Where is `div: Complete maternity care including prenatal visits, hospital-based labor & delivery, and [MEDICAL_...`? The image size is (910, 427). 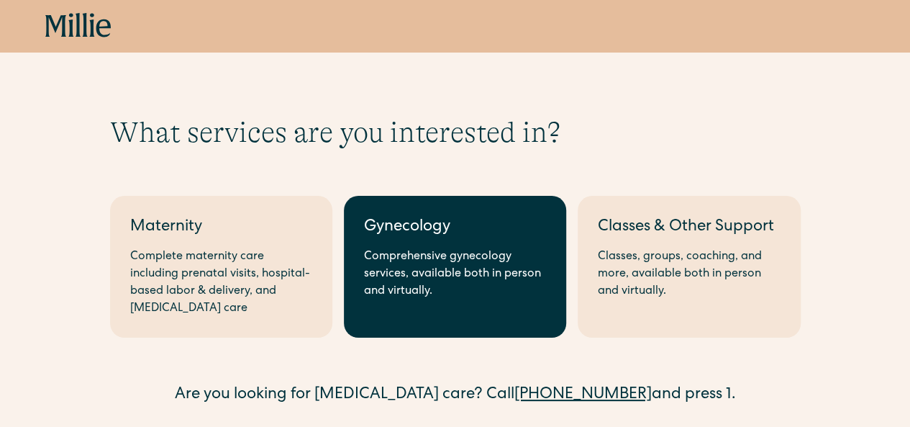
div: Complete maternity care including prenatal visits, hospital-based labor & delivery, and [MEDICAL_... is located at coordinates (221, 283).